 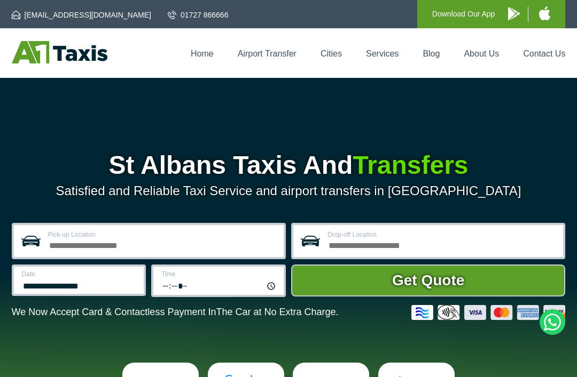 What do you see at coordinates (277, 312) in the screenshot?
I see `span: The Car at No Extra Charge.` at bounding box center [277, 312].